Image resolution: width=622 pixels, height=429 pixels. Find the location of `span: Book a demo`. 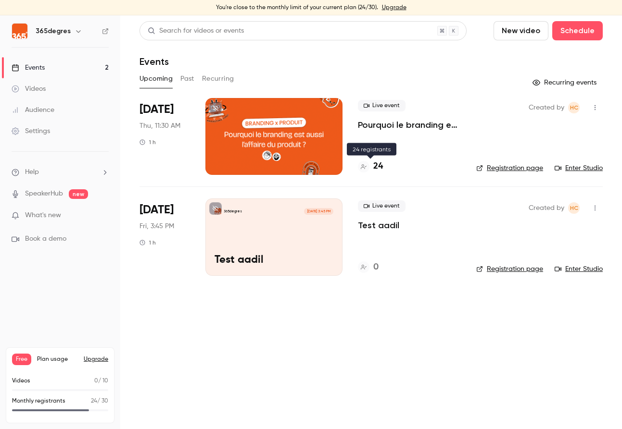

span: Book a demo is located at coordinates (46, 239).